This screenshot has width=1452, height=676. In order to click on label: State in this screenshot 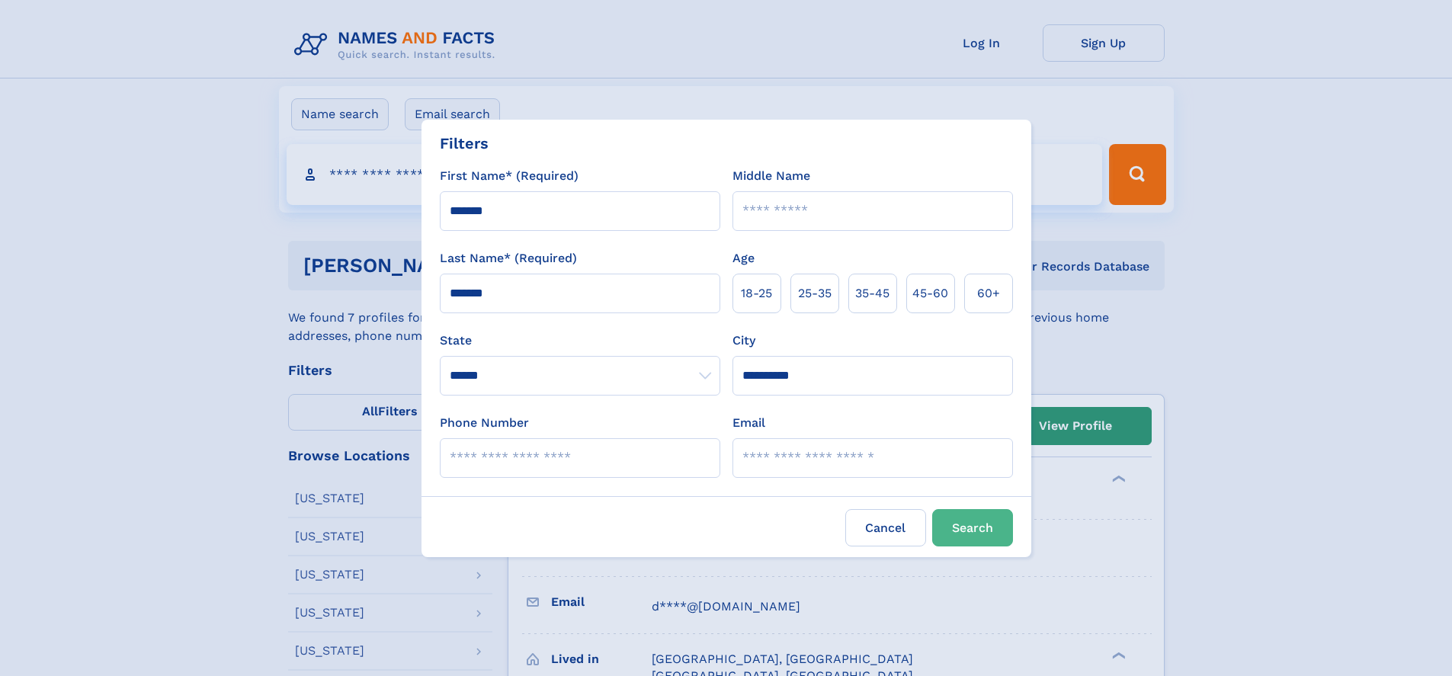, I will do `click(580, 341)`.